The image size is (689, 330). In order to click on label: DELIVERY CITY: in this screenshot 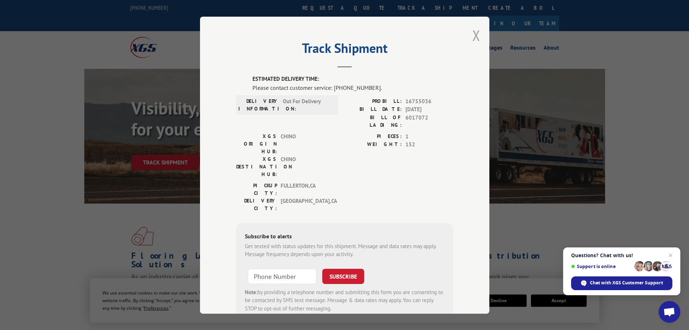, I will do `click(256, 204)`.